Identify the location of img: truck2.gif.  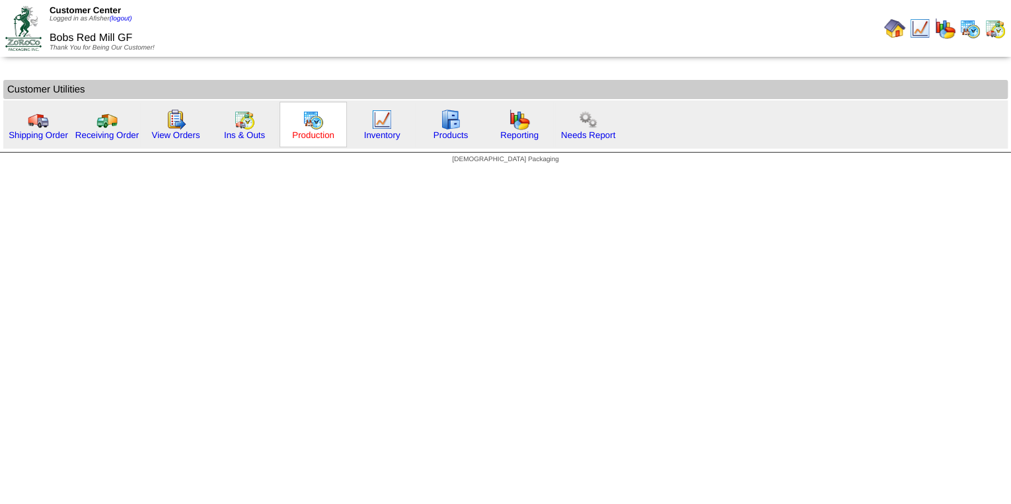
(107, 120).